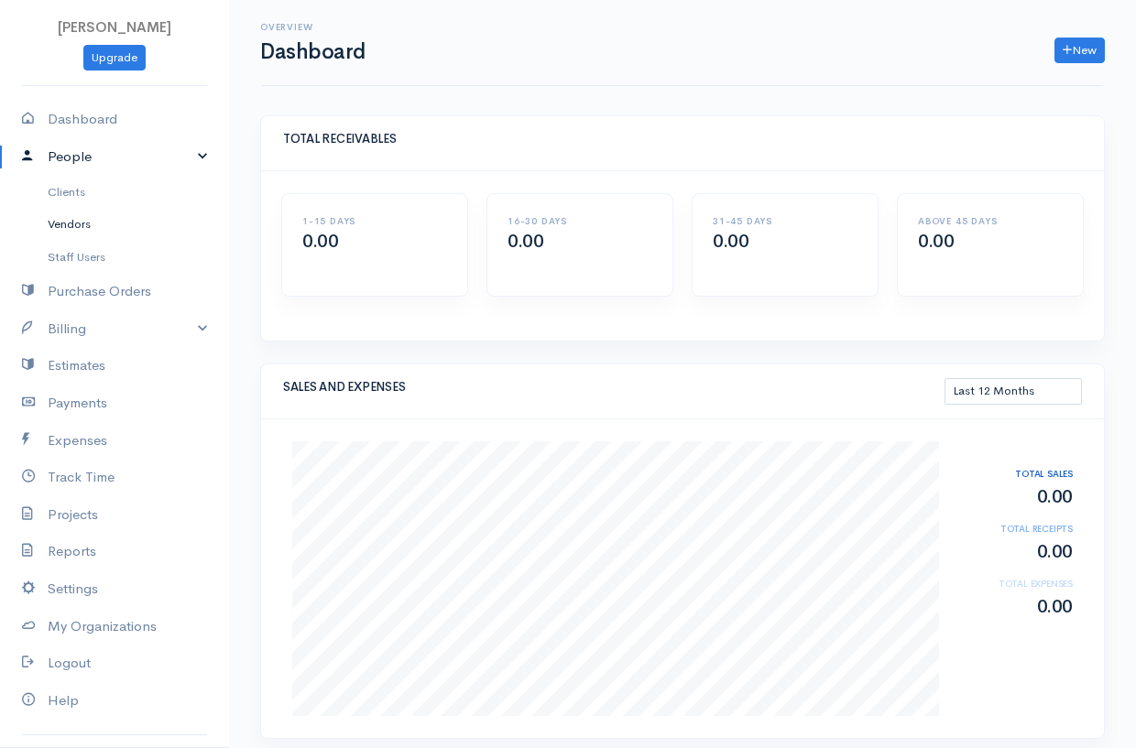 The width and height of the screenshot is (1136, 748). I want to click on a: Upgrade, so click(115, 58).